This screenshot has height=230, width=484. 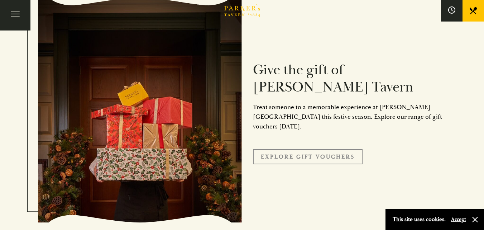 I want to click on p: This site uses cookies., so click(x=419, y=219).